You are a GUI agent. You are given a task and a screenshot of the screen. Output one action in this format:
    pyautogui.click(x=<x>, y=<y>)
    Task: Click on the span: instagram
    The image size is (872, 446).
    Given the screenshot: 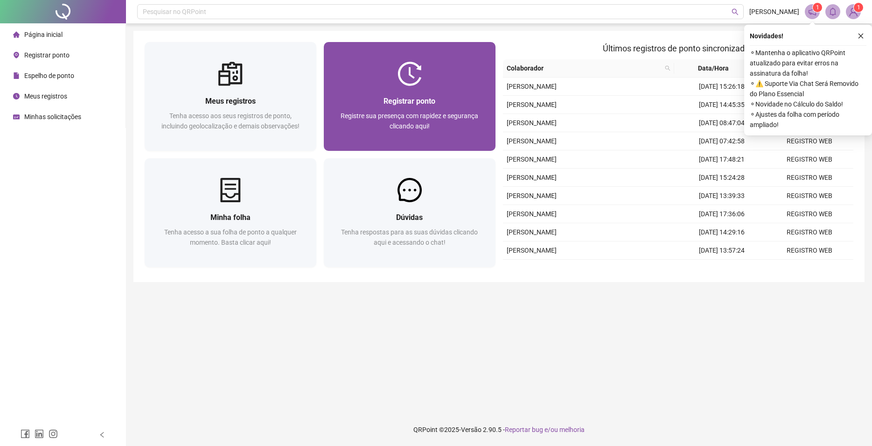 What is the action you would take?
    pyautogui.click(x=53, y=433)
    